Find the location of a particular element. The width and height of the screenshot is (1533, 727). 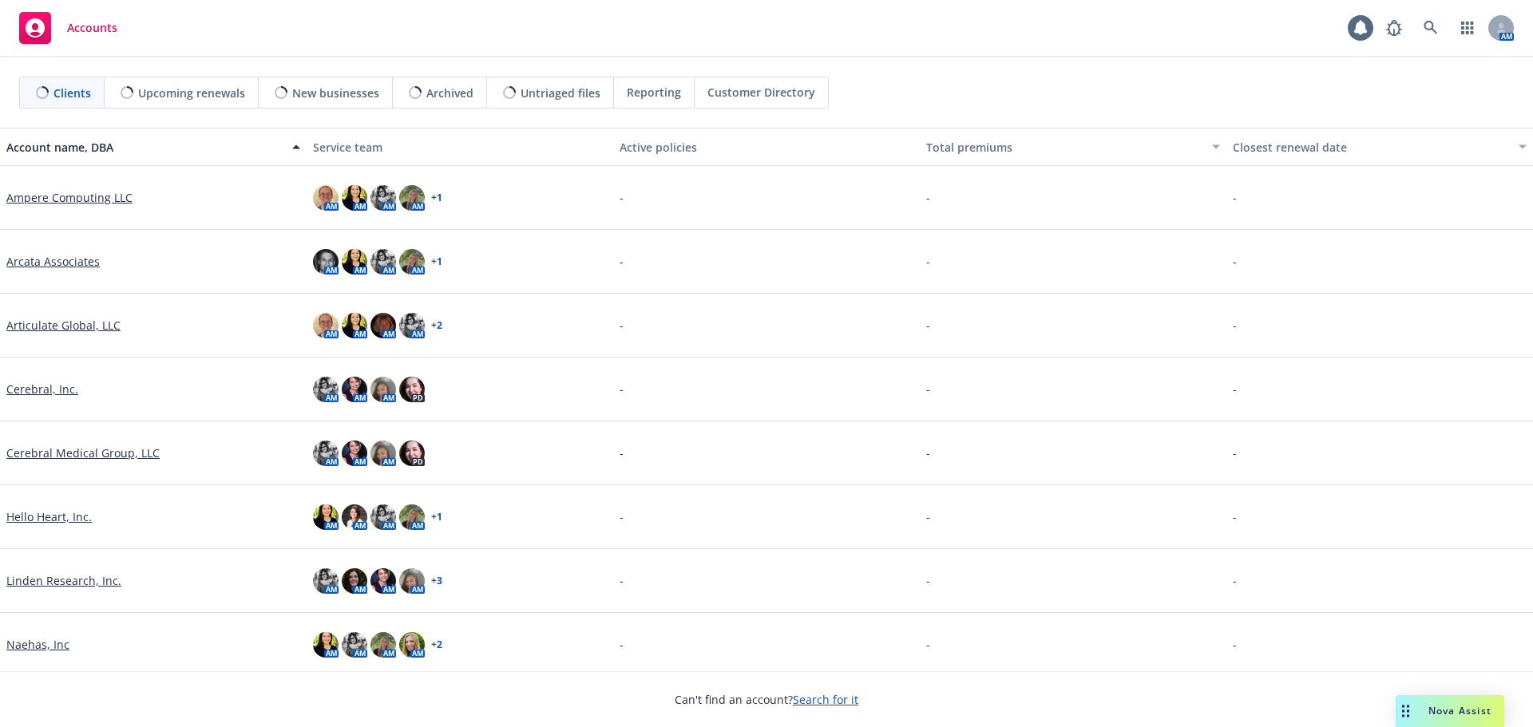

a: Naehas, Inc is located at coordinates (38, 644).